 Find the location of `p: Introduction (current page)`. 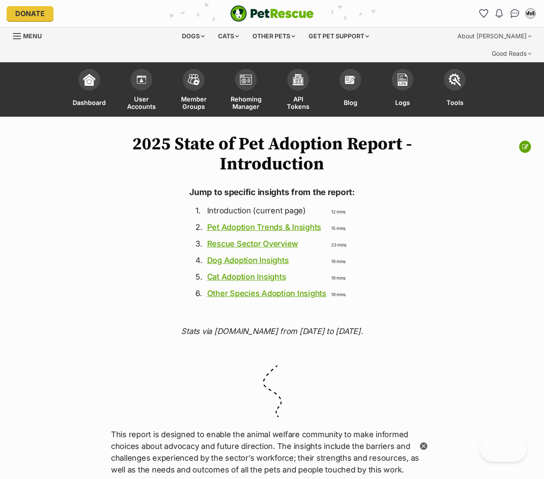

p: Introduction (current page) is located at coordinates (267, 210).